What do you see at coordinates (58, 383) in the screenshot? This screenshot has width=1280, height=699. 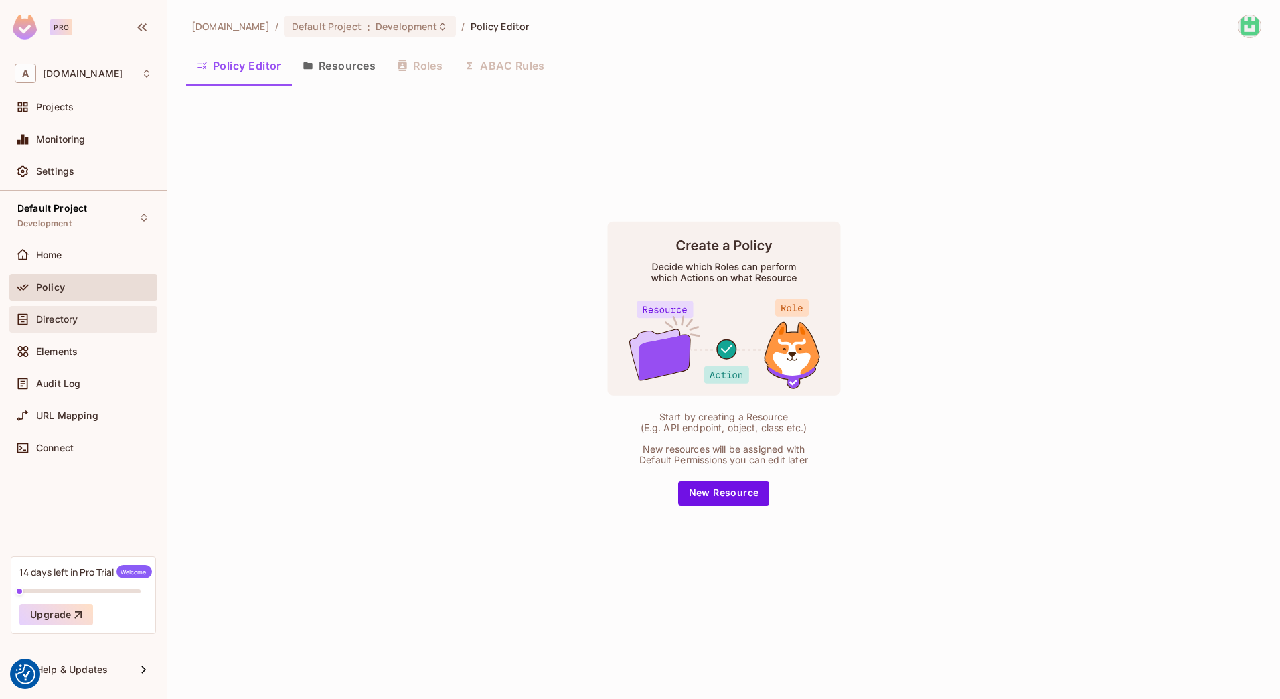 I see `span: Audit Log` at bounding box center [58, 383].